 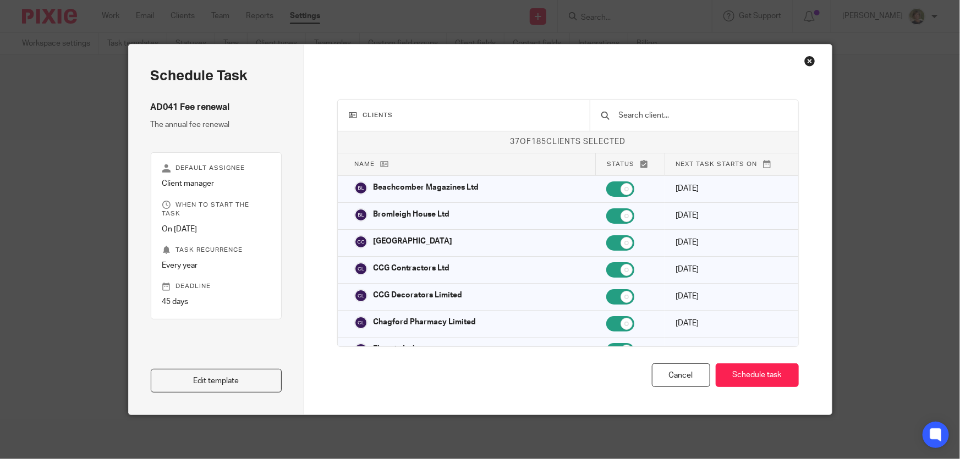 I want to click on p: CCG Decorators Limited, so click(x=417, y=295).